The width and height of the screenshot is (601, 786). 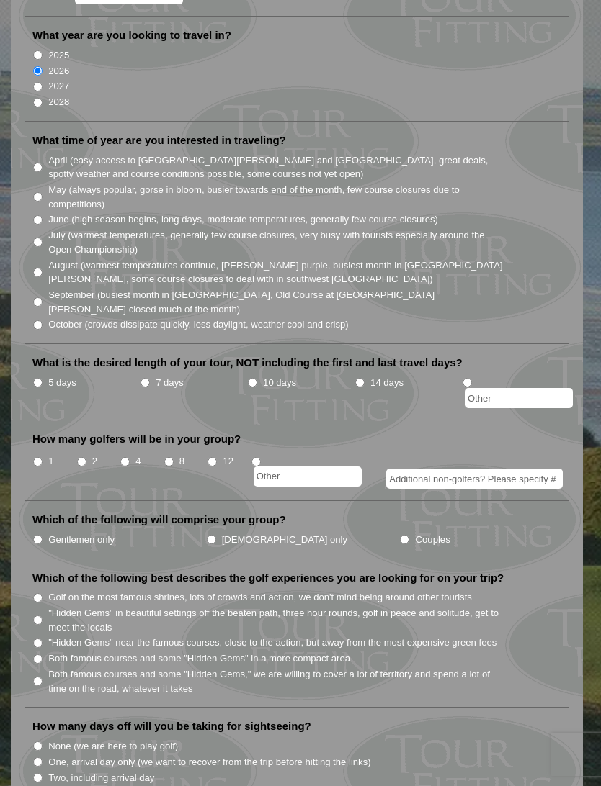 I want to click on label: What is the desired length of your tour, NOT including the first and last travel days?, so click(x=247, y=363).